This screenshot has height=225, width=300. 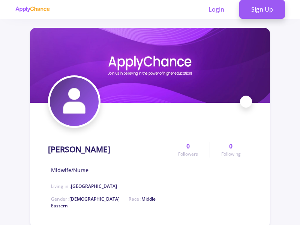 I want to click on span: Midwife/Nurse, so click(x=70, y=170).